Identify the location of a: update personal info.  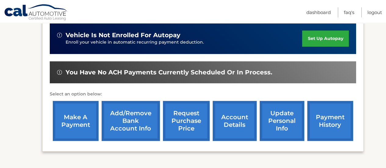
(282, 121).